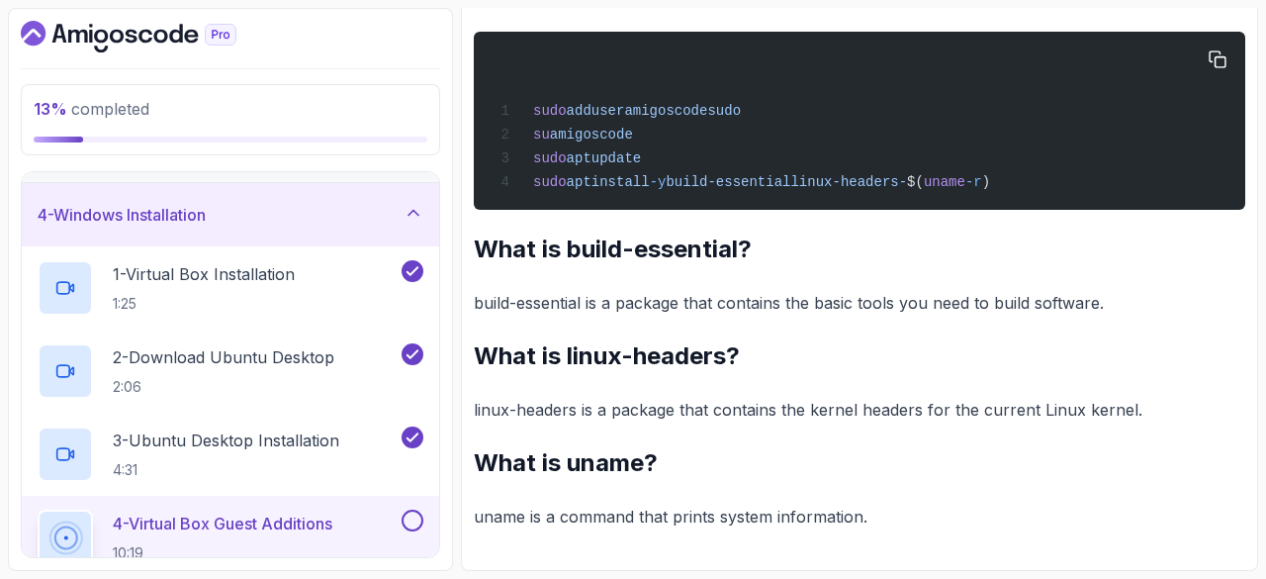  I want to click on p: 1:25, so click(204, 304).